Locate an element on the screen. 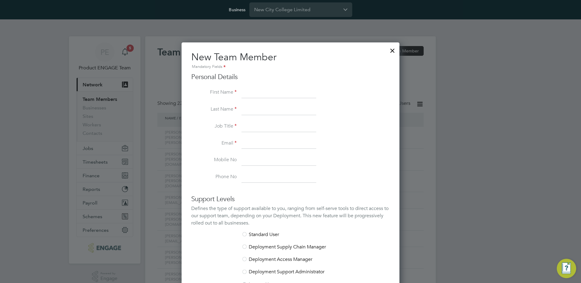 This screenshot has width=581, height=283. label: Mobile No is located at coordinates (214, 160).